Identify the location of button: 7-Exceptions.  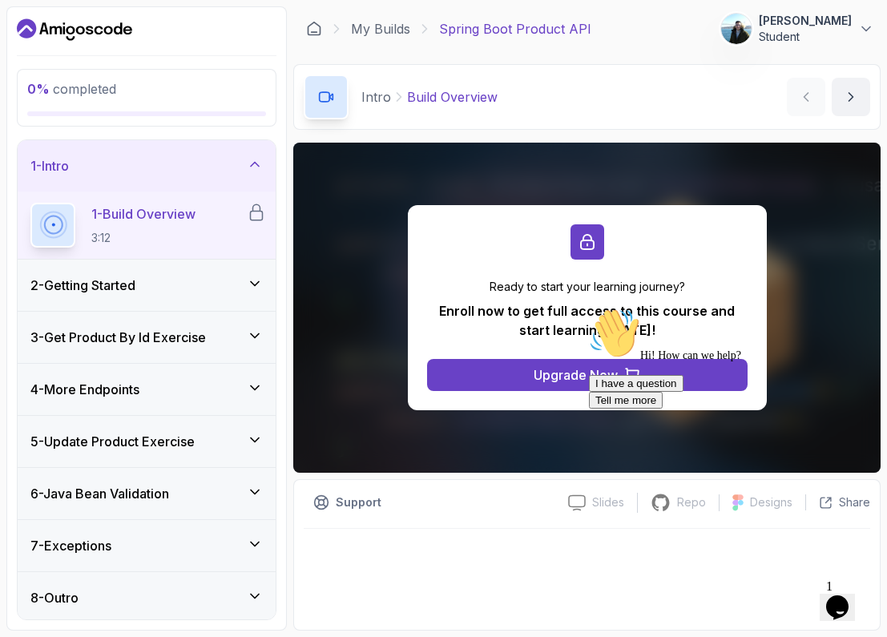
(147, 546).